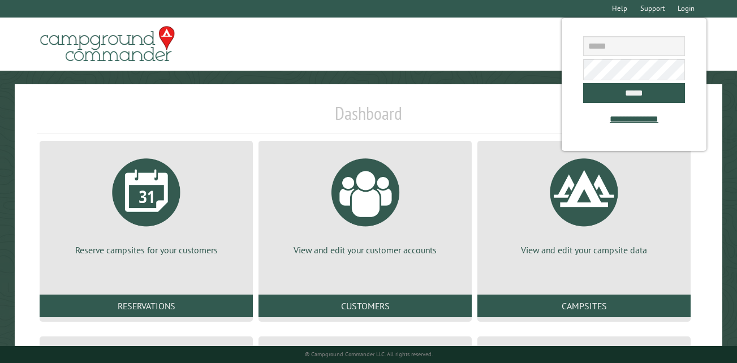 This screenshot has width=737, height=363. I want to click on small: © Campground Commander LLC. All rights reserved., so click(369, 354).